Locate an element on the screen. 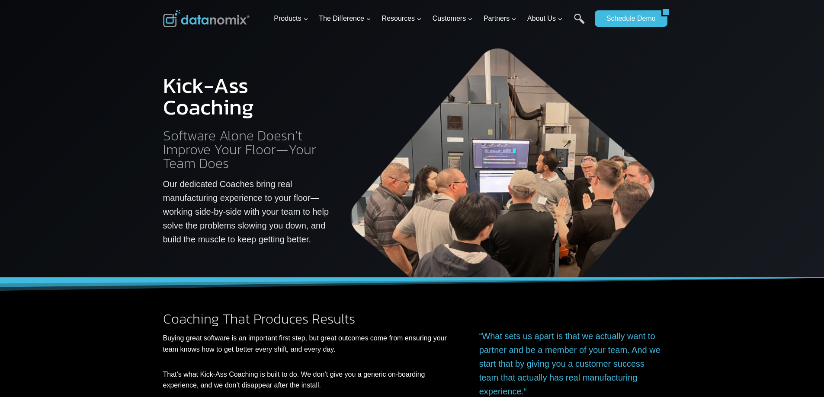  span: Products is located at coordinates (291, 19).